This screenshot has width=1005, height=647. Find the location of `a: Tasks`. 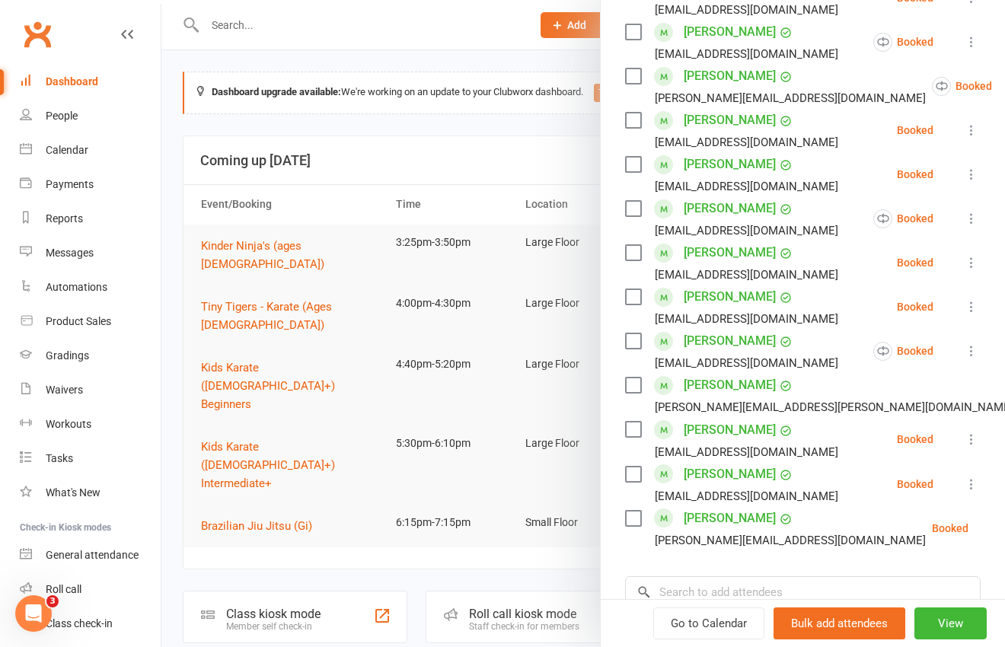

a: Tasks is located at coordinates (90, 458).